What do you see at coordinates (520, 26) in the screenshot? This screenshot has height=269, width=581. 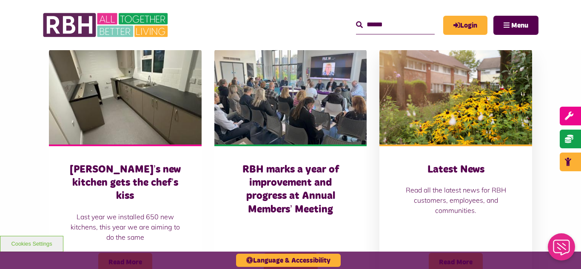 I see `span: Menu` at bounding box center [520, 26].